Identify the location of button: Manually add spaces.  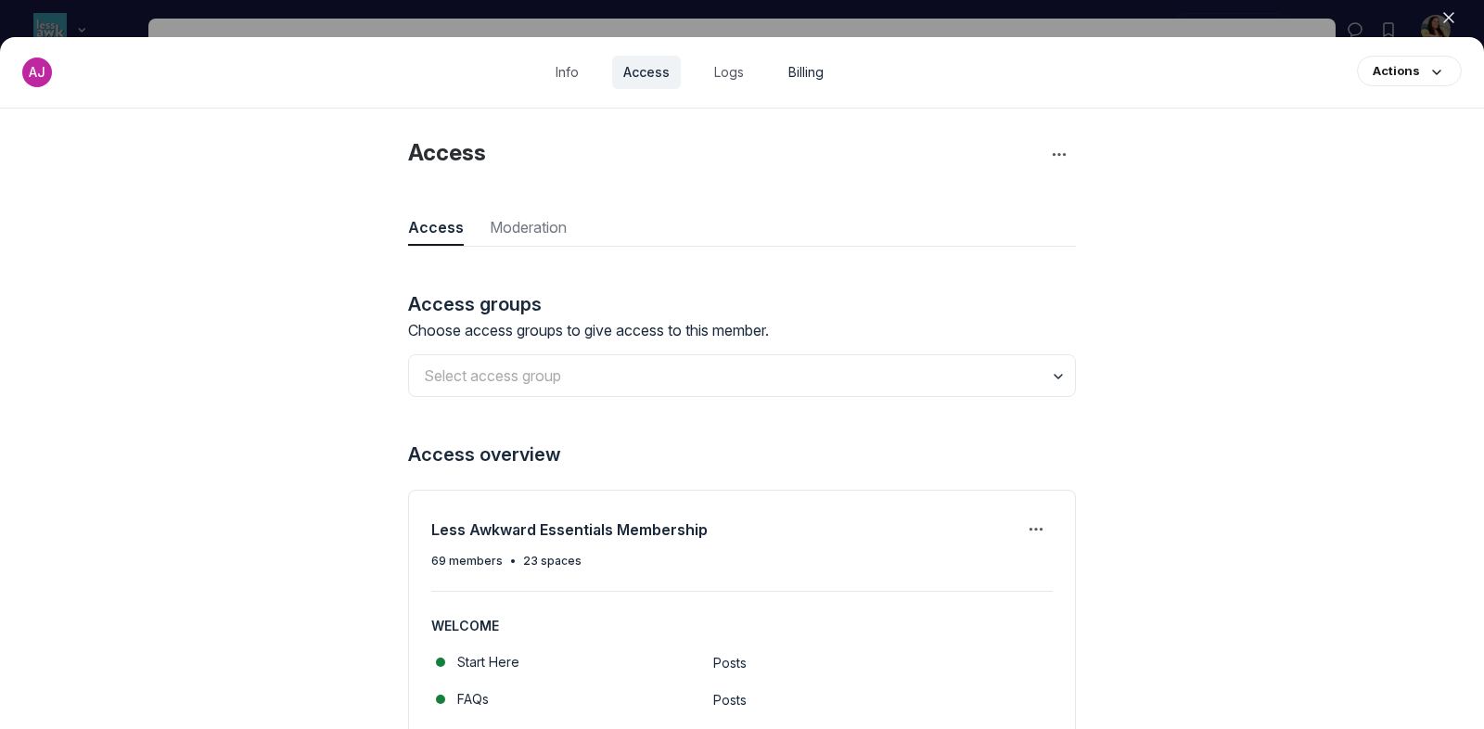
(1059, 155).